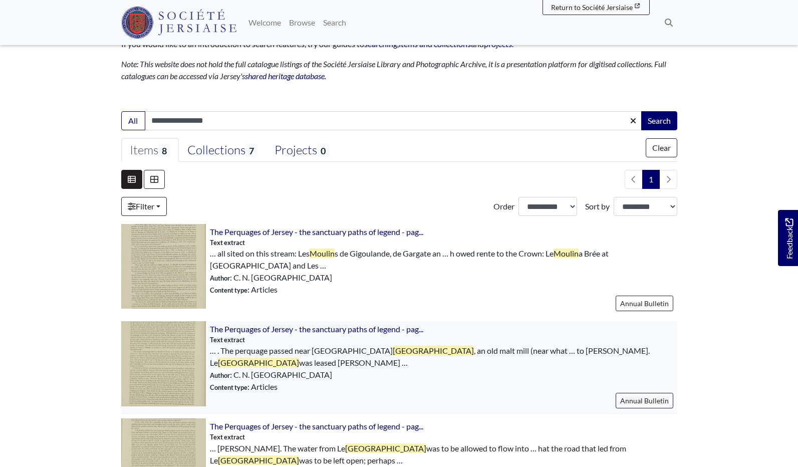  I want to click on span: Goto page 1, so click(651, 179).